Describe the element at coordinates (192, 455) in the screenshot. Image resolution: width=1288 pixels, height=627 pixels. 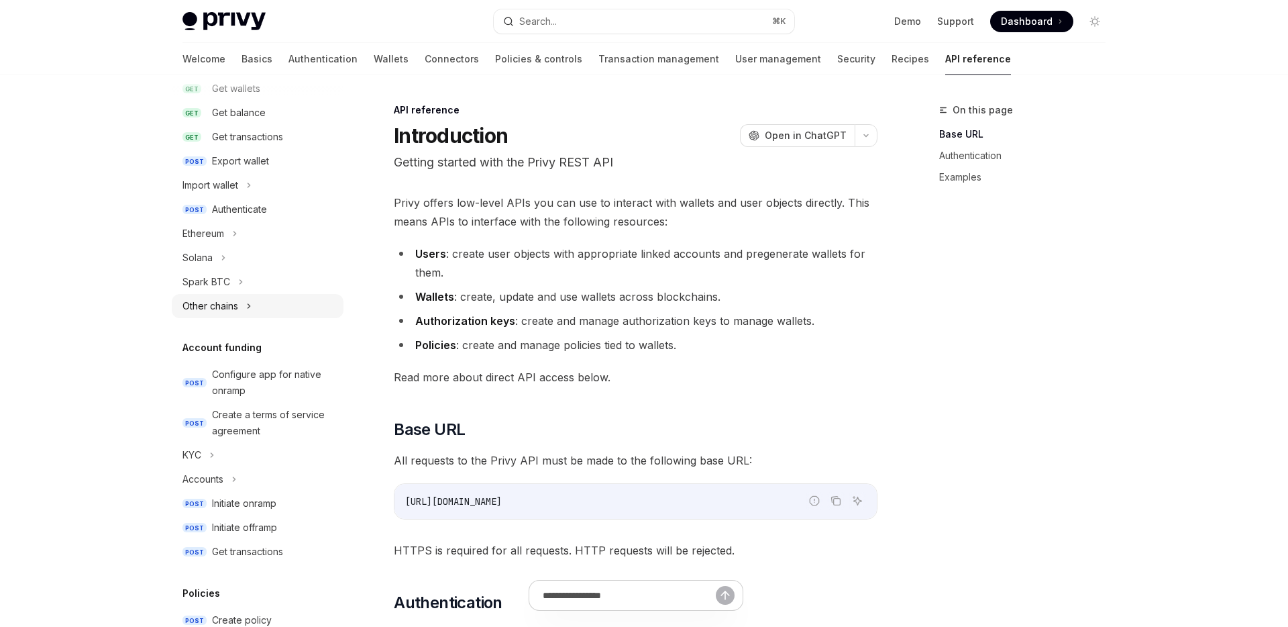
I see `div: KYC` at that location.